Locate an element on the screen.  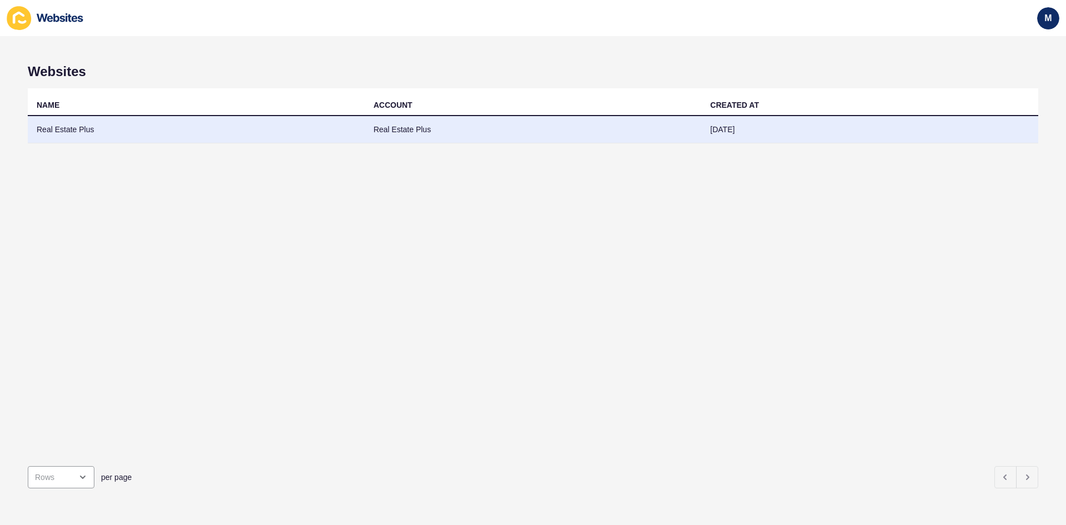
span: m is located at coordinates (1048, 18).